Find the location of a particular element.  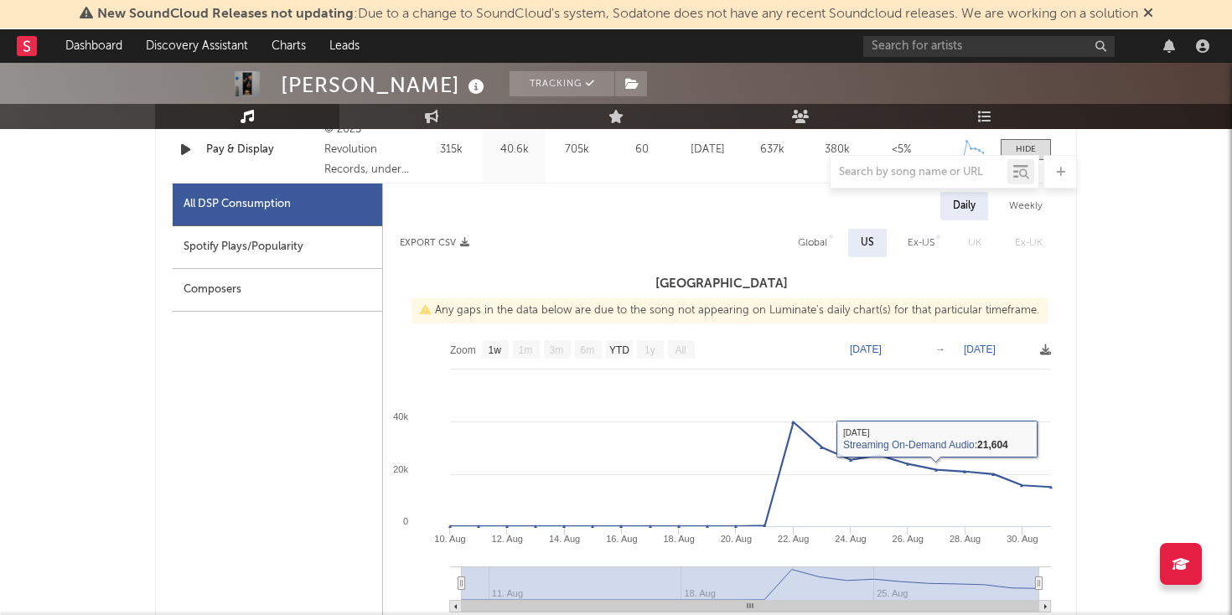

text: 14. Aug is located at coordinates (564, 539).